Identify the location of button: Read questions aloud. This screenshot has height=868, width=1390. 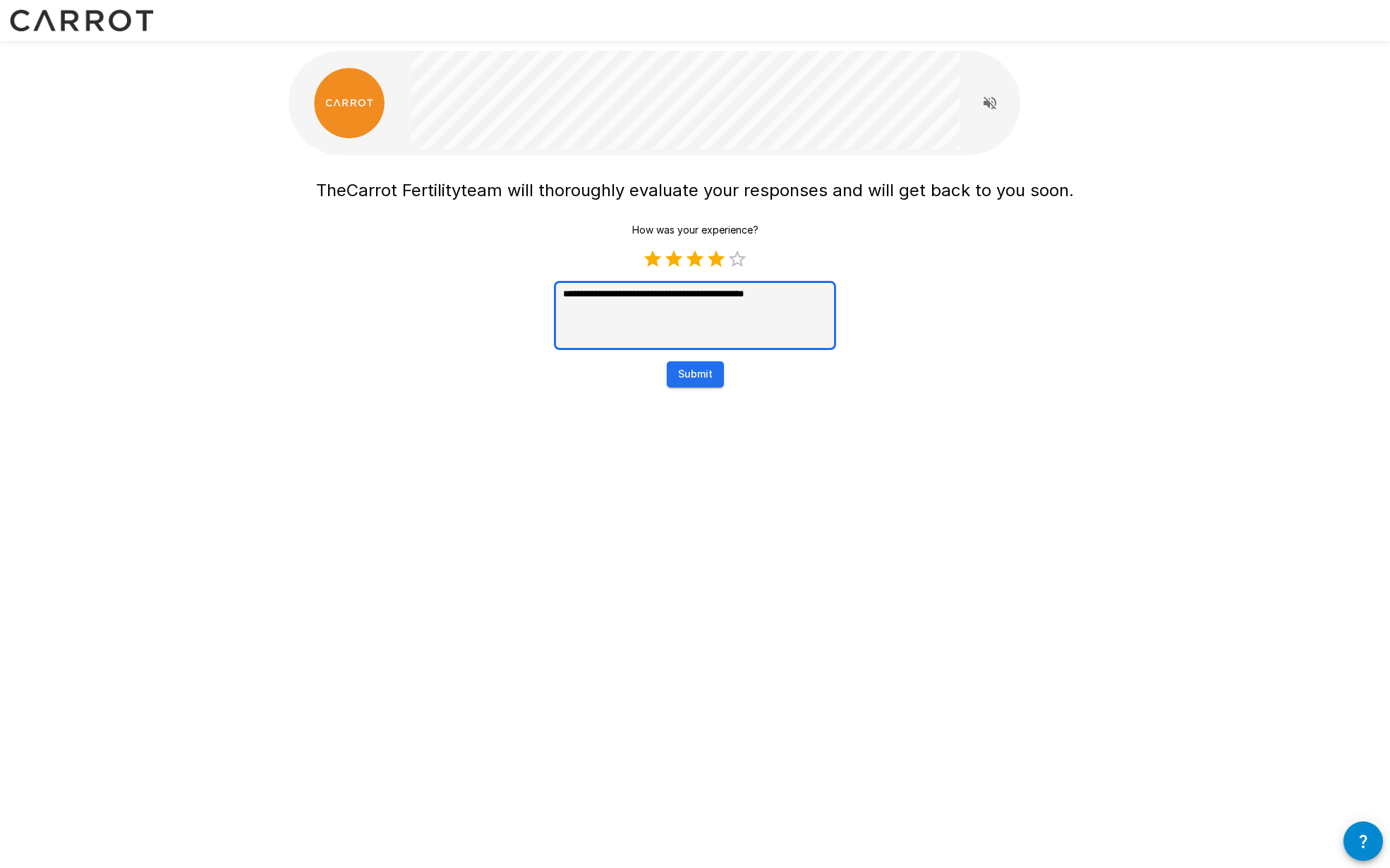
(990, 103).